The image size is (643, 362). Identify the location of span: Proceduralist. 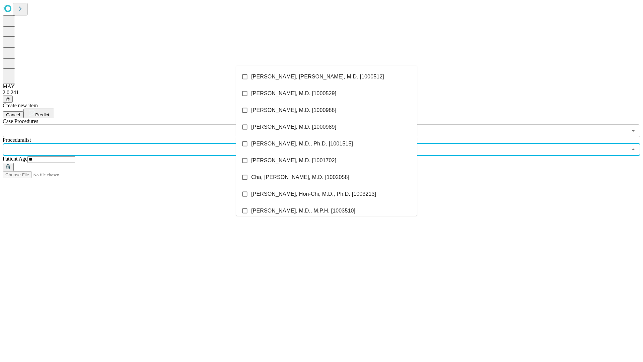
(17, 140).